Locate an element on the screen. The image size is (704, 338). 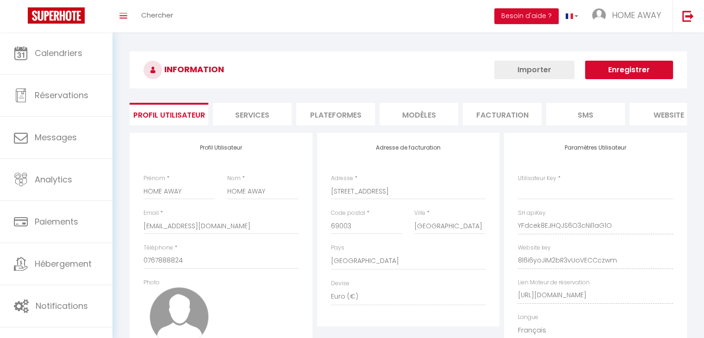
label: Photo is located at coordinates (151, 282).